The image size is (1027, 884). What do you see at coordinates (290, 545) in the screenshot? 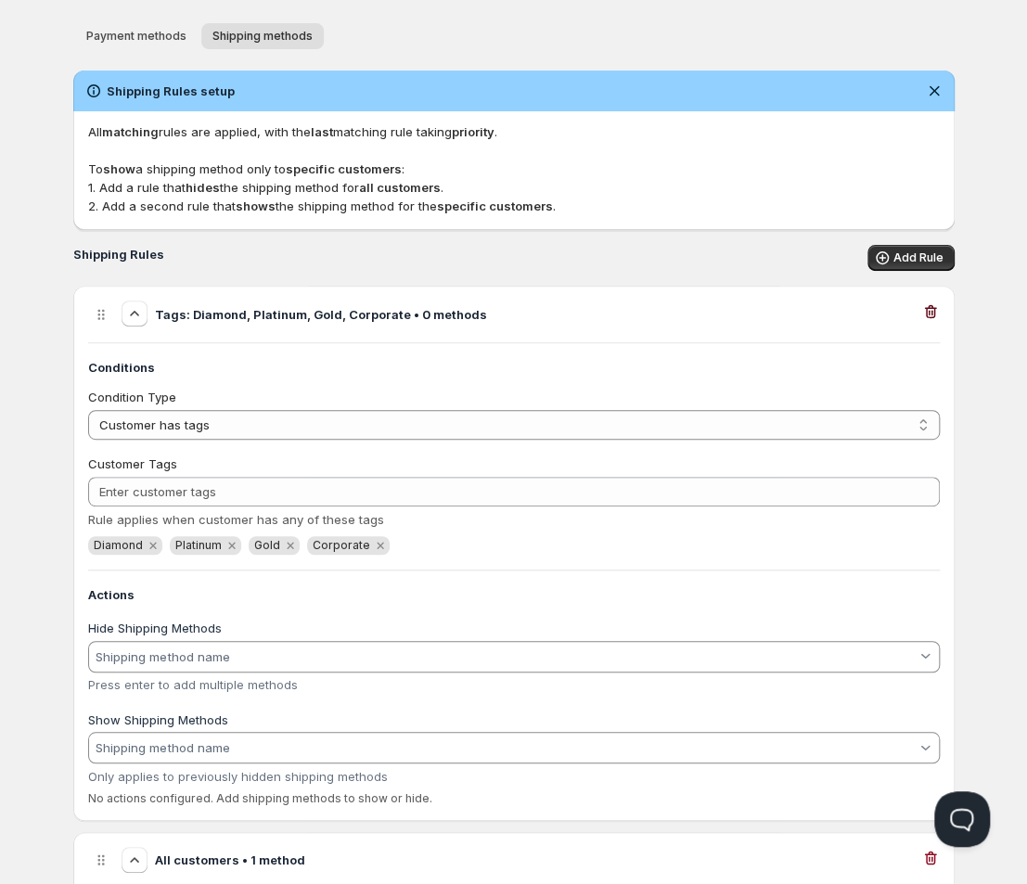
I see `button: Remove Gold` at bounding box center [290, 545].